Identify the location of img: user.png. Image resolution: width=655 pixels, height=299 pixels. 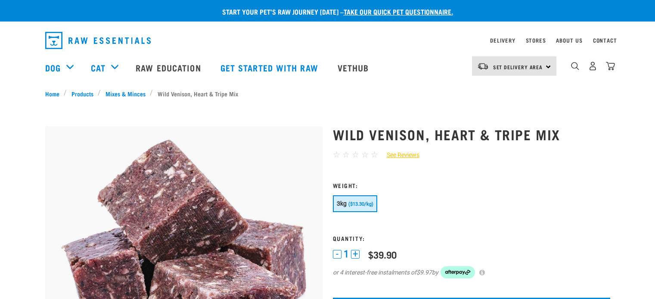
(593, 66).